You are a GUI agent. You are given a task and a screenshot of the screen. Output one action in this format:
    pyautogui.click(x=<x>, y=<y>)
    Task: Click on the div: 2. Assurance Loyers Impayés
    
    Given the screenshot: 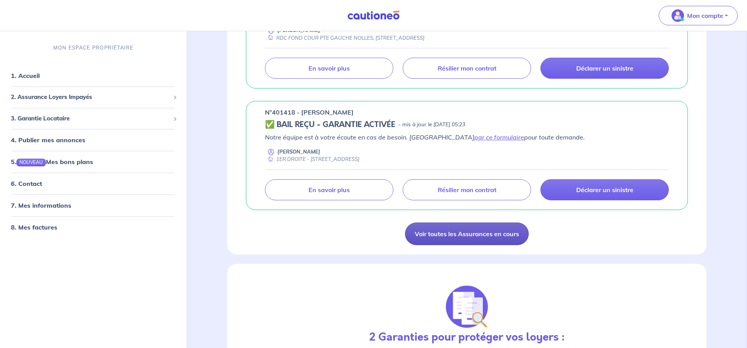 What is the action you would take?
    pyautogui.click(x=93, y=97)
    